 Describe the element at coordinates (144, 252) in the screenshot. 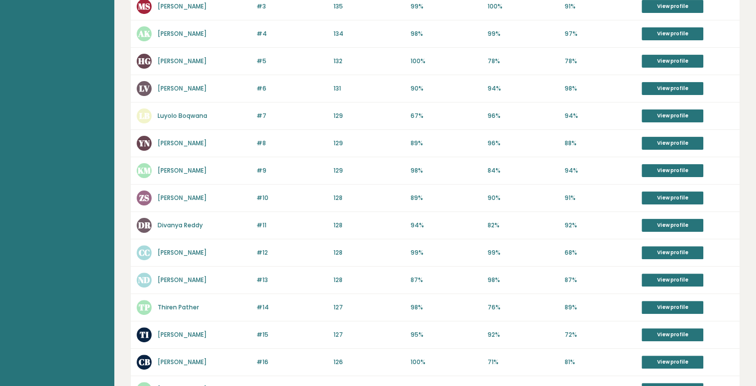

I see `text: CC` at that location.